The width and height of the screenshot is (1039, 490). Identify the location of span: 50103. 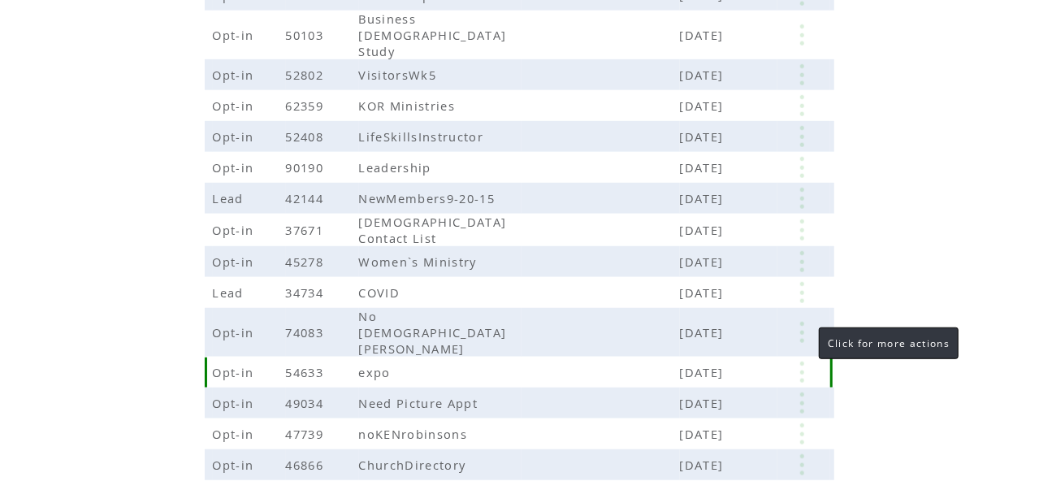
(307, 35).